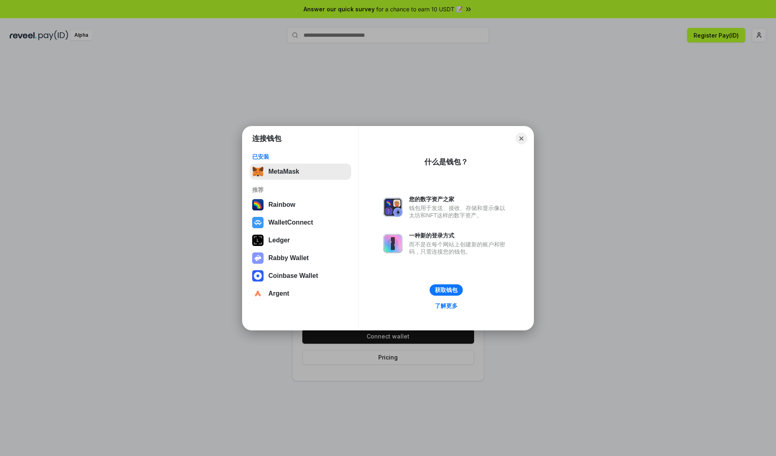  Describe the element at coordinates (300, 258) in the screenshot. I see `button: Rabby Wallet` at that location.